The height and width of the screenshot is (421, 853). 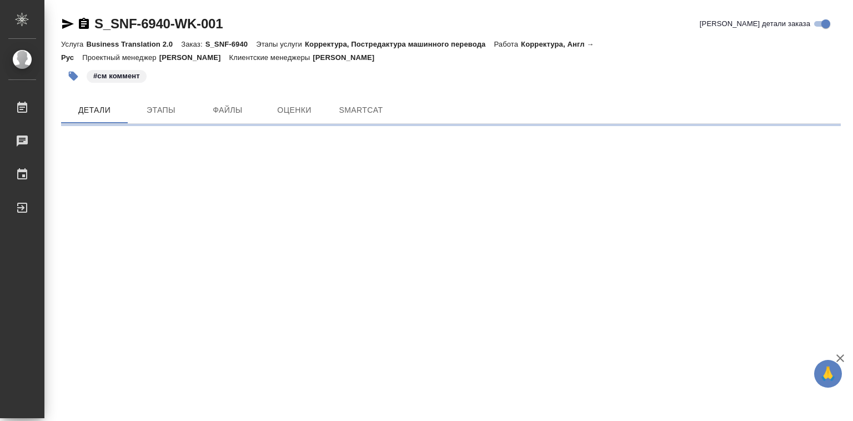 What do you see at coordinates (117, 75) in the screenshot?
I see `span: см коммент` at bounding box center [117, 75].